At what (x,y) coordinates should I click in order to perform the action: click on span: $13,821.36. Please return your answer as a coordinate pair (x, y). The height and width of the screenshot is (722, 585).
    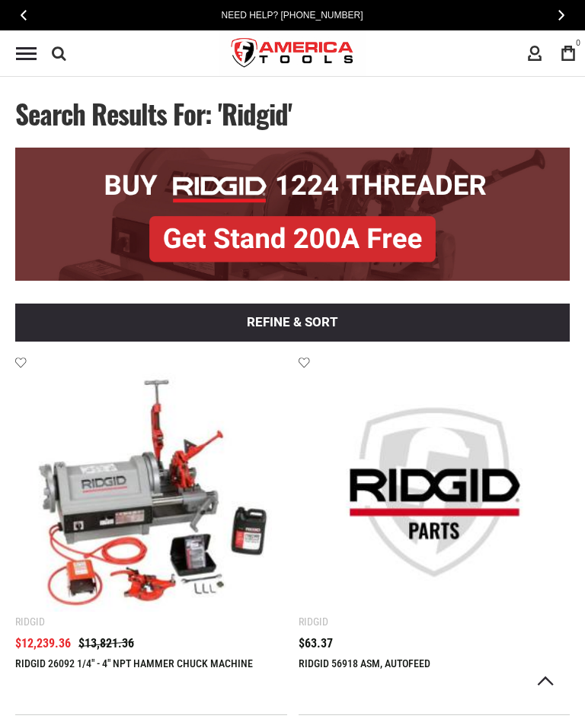
    Looking at the image, I should click on (106, 644).